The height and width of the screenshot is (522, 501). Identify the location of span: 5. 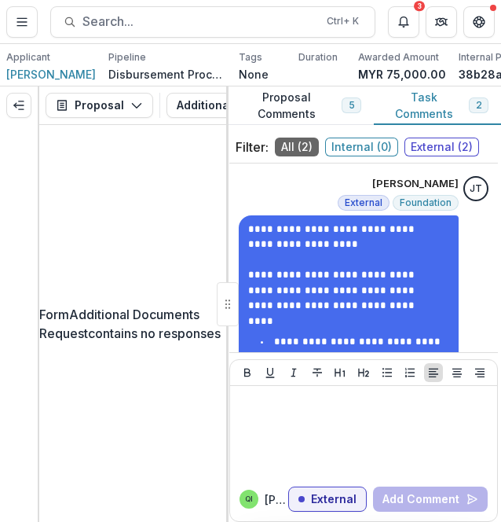
(351, 105).